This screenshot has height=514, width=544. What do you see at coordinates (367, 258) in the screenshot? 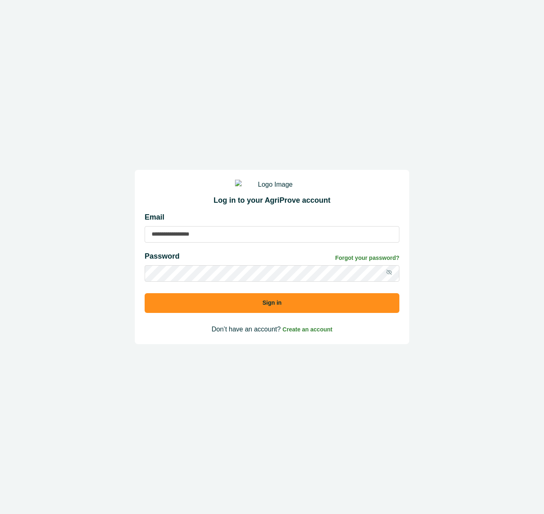
I see `a: Forgot your password?` at bounding box center [367, 258].